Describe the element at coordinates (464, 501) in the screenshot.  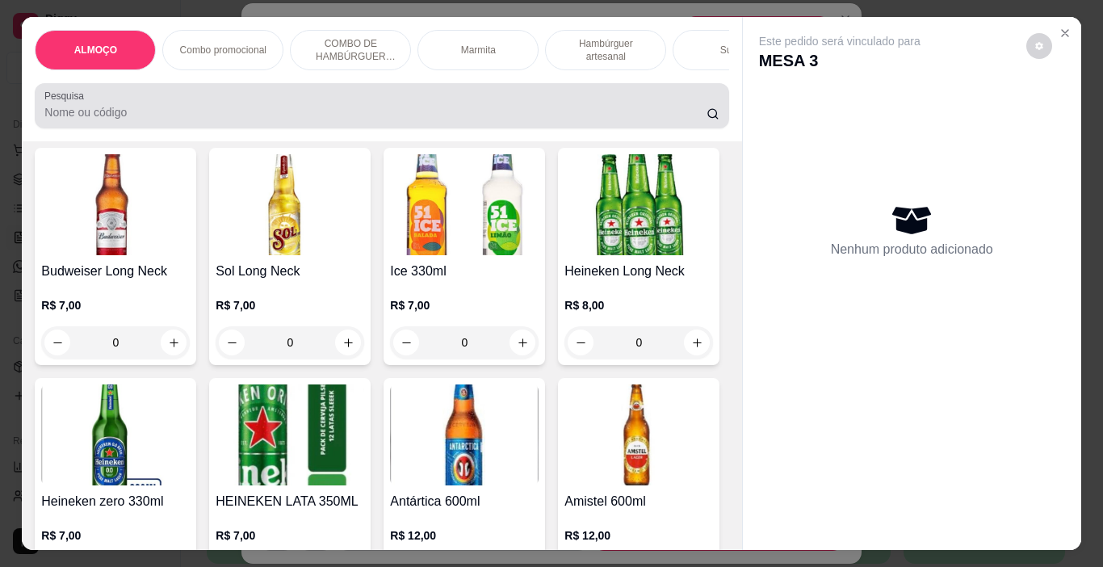
I see `h4: Antártica 600ml` at that location.